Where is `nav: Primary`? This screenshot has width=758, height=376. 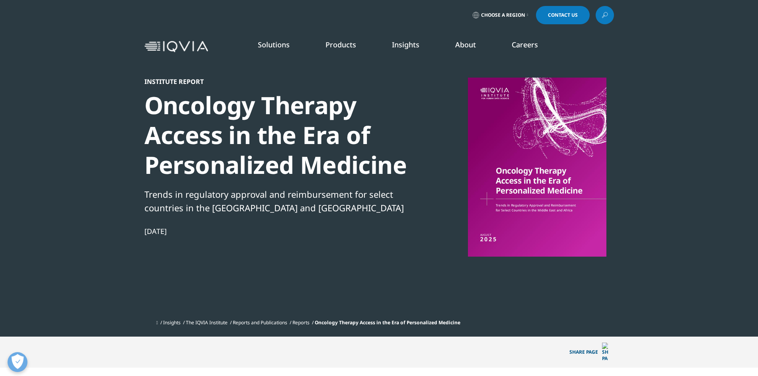 nav: Primary is located at coordinates (413, 47).